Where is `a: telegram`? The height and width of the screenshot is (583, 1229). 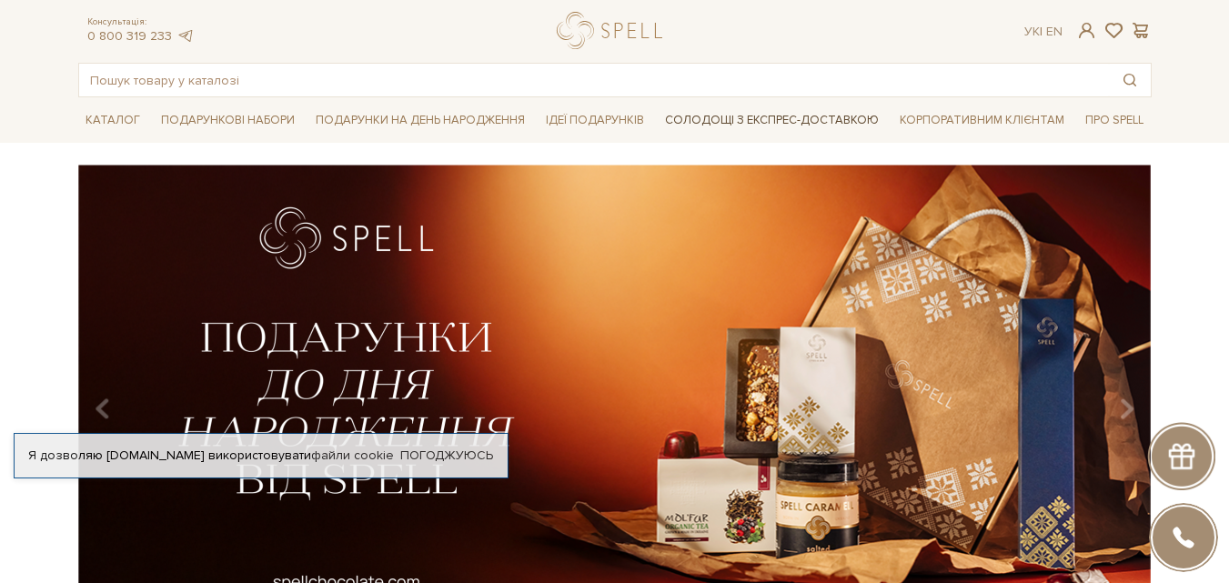
a: telegram is located at coordinates (186, 35).